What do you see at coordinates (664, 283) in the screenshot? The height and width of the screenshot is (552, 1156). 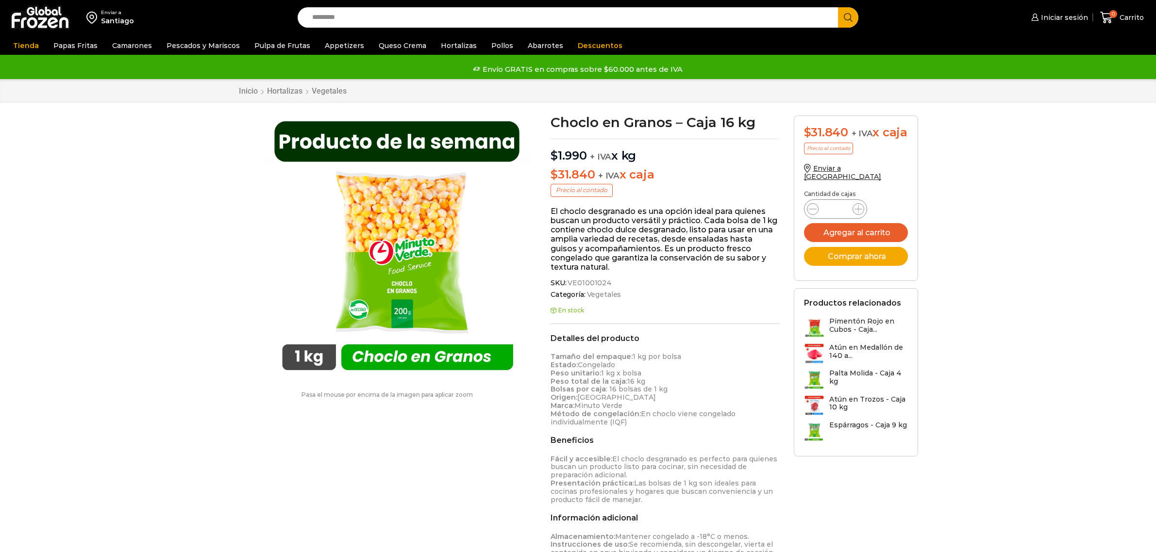 I see `span: SKU:` at bounding box center [664, 283].